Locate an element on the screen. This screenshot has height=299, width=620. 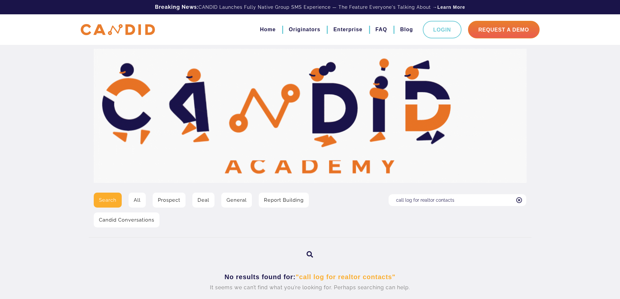
img: Video Library Hero is located at coordinates (310, 116).